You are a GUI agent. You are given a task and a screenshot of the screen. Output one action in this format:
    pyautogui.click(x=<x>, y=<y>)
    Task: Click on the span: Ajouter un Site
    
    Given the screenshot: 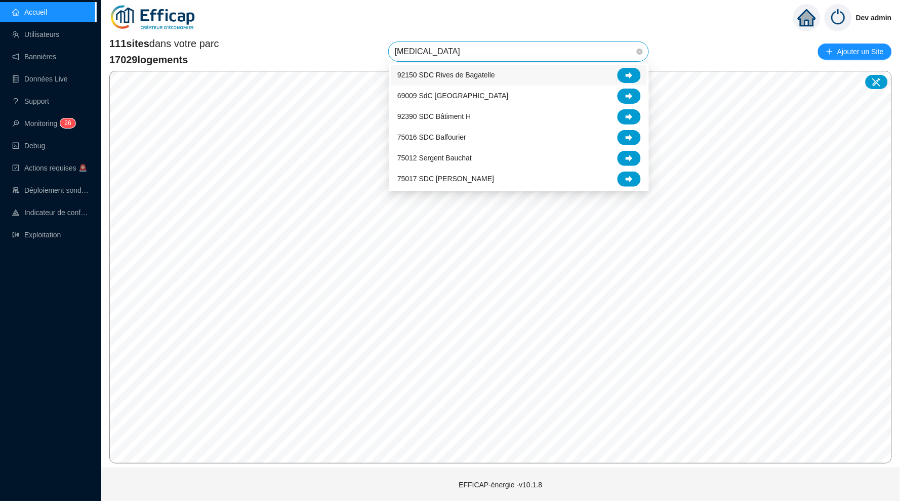 What is the action you would take?
    pyautogui.click(x=861, y=52)
    